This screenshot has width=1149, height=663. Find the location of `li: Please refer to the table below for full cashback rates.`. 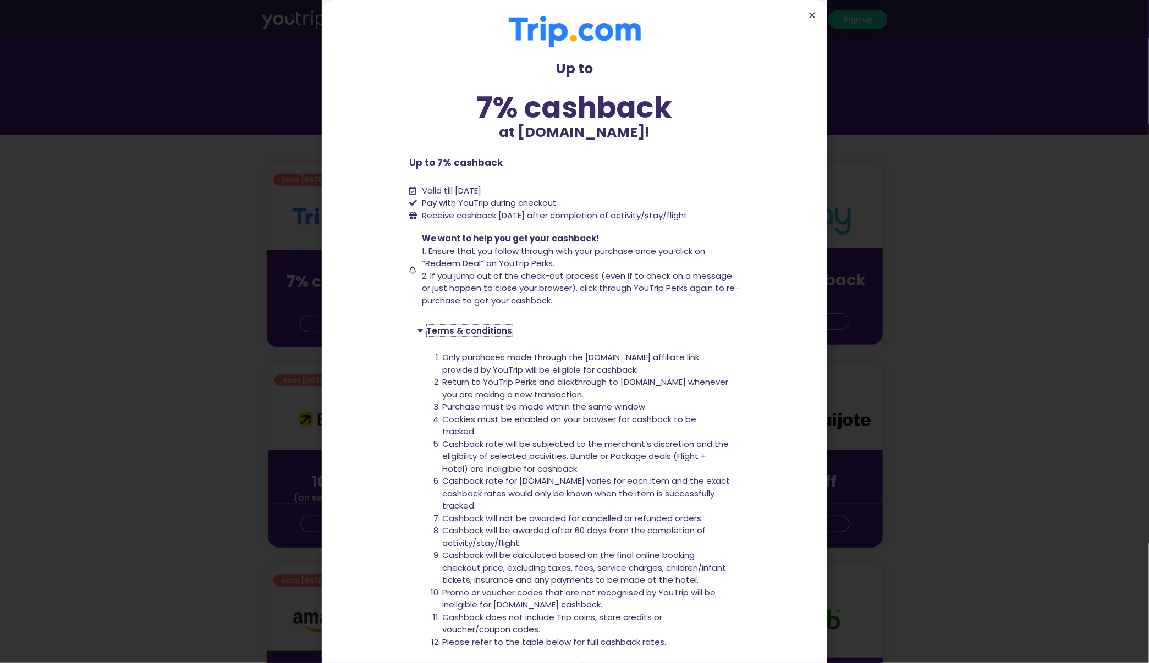

li: Please refer to the table below for full cashback rates. is located at coordinates (587, 642).